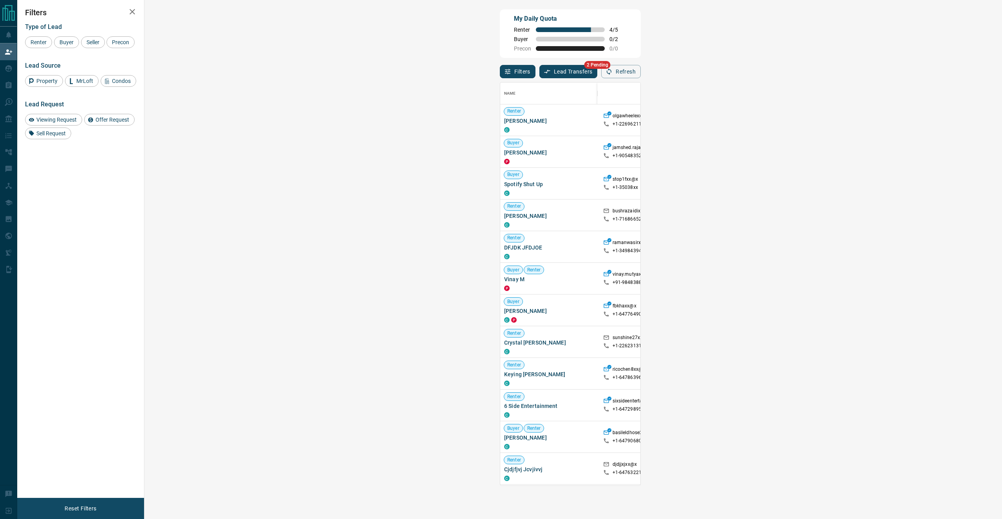 The image size is (1002, 519). What do you see at coordinates (631, 338) in the screenshot?
I see `p: sunshine27xx@x` at bounding box center [631, 338].